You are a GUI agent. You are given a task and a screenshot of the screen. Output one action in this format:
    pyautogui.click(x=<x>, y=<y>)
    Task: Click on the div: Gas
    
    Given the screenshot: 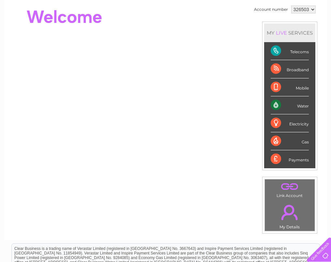 What is the action you would take?
    pyautogui.click(x=290, y=141)
    